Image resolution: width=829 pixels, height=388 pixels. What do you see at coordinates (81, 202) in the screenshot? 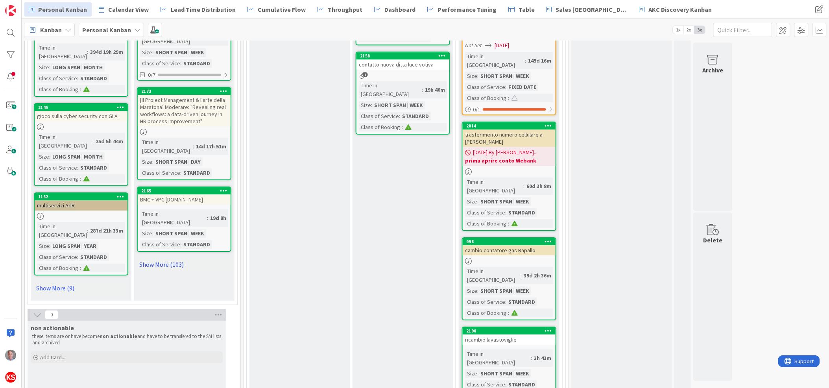
I see `div: 1182multiservizi AdR` at bounding box center [81, 202].